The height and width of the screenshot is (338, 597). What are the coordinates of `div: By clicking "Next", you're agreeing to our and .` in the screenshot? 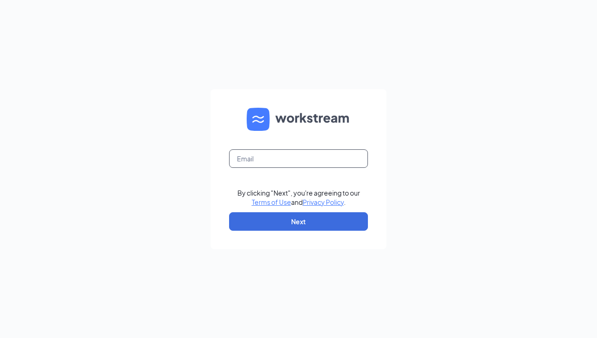 It's located at (298, 198).